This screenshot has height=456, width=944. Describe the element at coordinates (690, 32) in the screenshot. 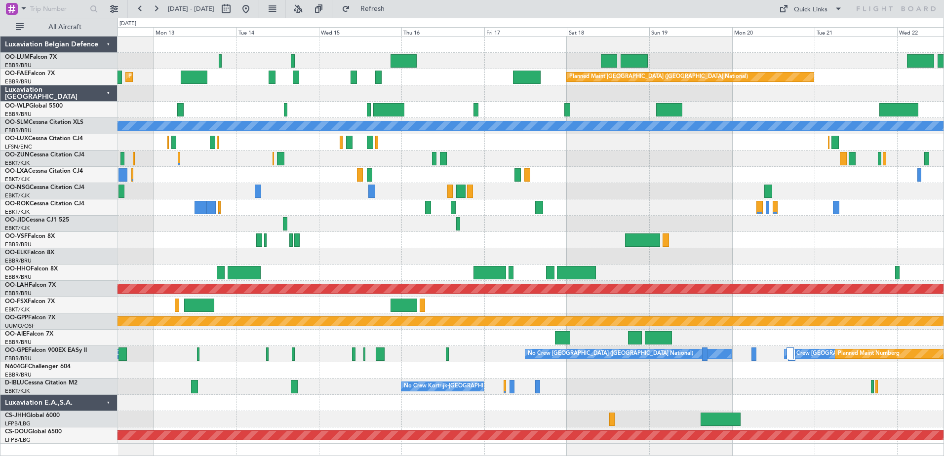

I see `div: Sun 19` at that location.